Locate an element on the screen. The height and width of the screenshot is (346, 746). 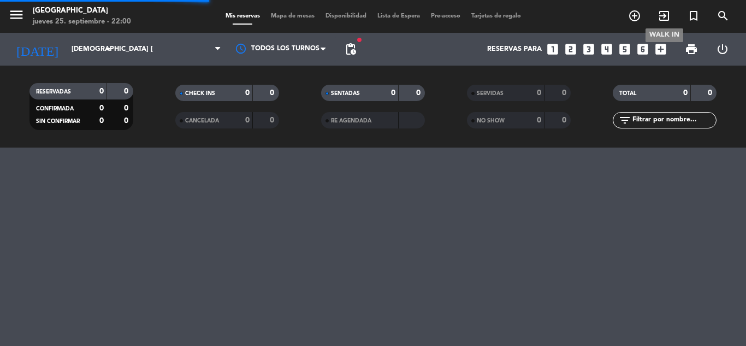
span: RE AGENDADA is located at coordinates (351, 121).